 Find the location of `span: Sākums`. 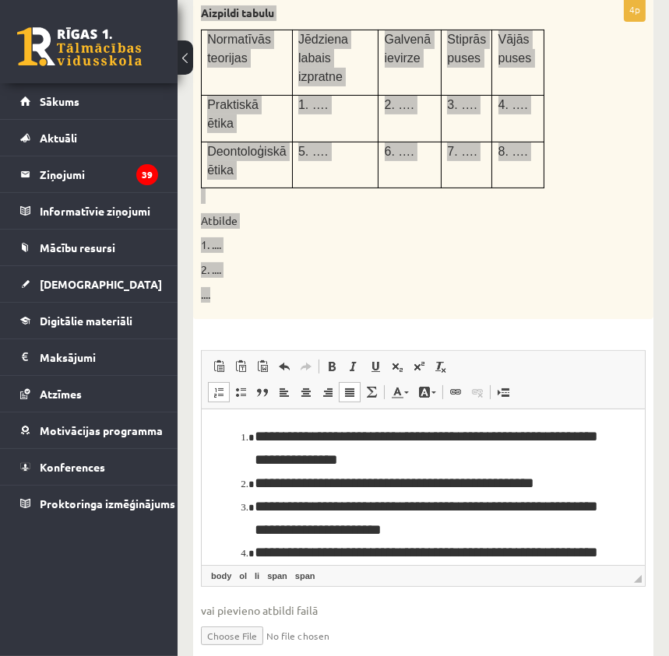

span: Sākums is located at coordinates (59, 101).